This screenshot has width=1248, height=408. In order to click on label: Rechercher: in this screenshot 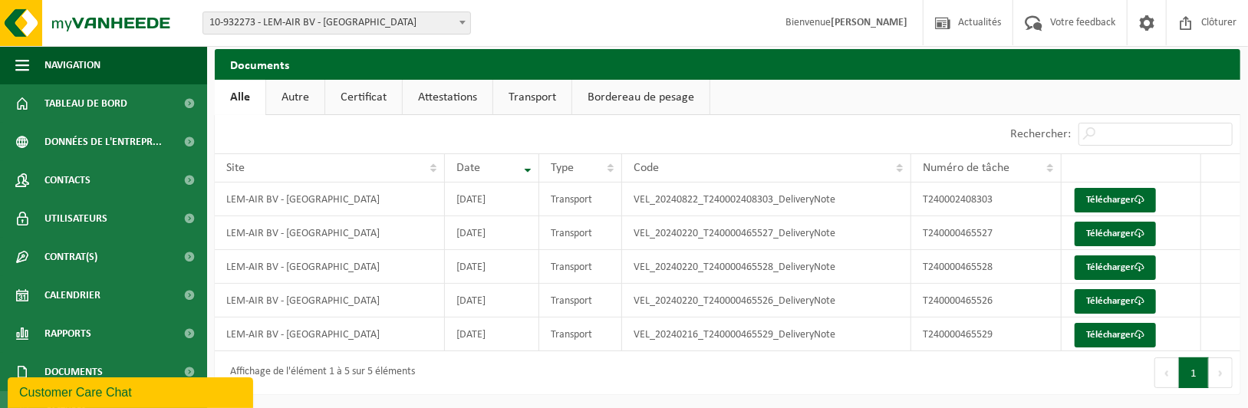, I will do `click(1040, 135)`.